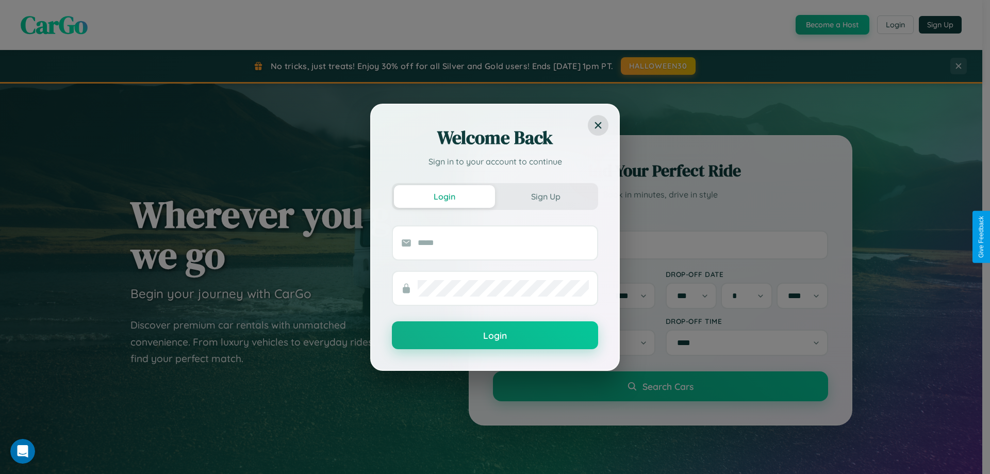 This screenshot has width=990, height=474. I want to click on p: Sign in to your account to continue, so click(495, 161).